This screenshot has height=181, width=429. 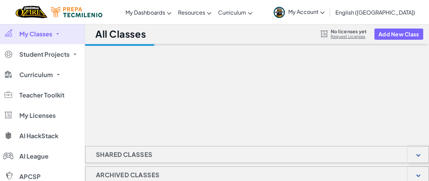 I want to click on img: Home, so click(x=31, y=12).